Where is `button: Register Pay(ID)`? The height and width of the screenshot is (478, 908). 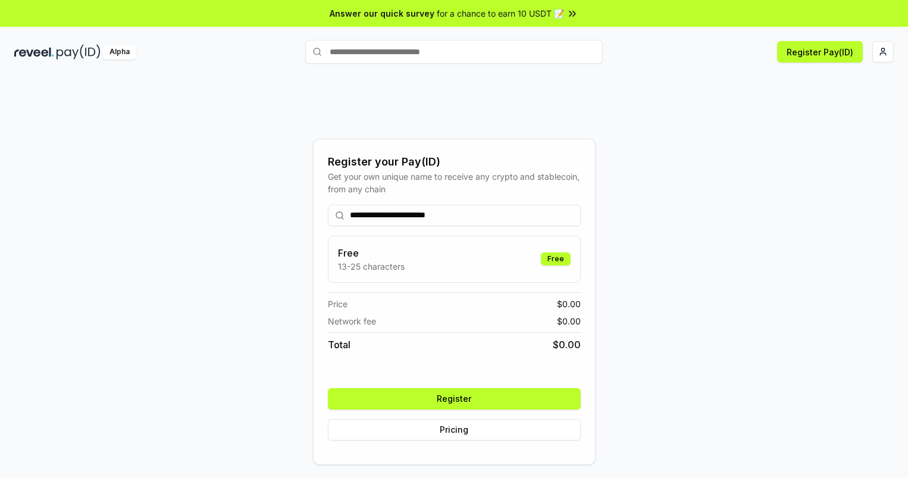
button: Register Pay(ID) is located at coordinates (820, 52).